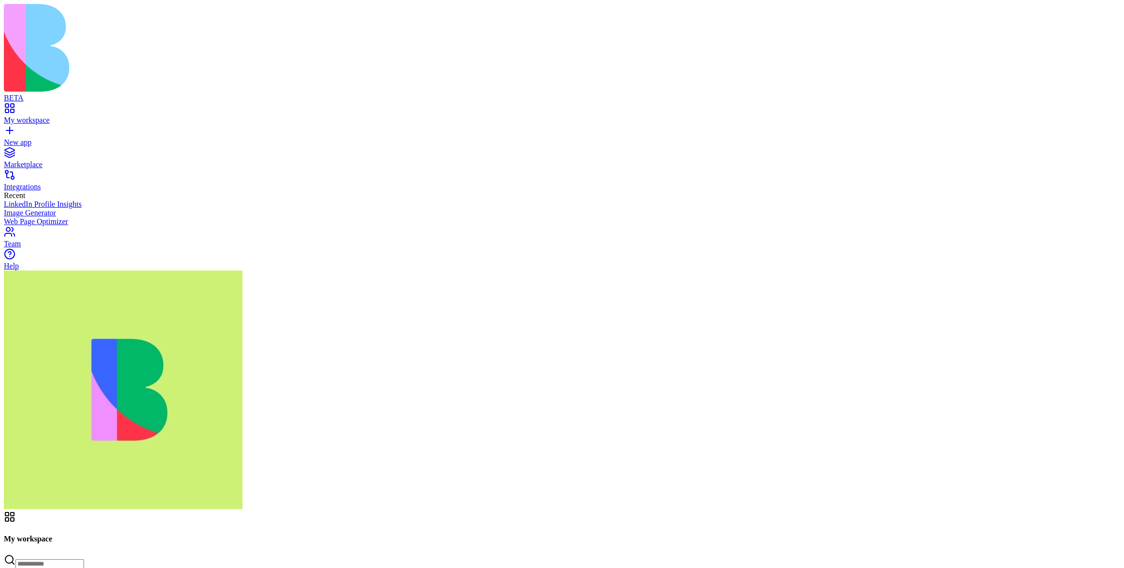 The width and height of the screenshot is (1124, 568). What do you see at coordinates (123, 390) in the screenshot?
I see `img: WhatsApp_Image_2025-01-03_at_11.26.17_rubx1k.jpg` at bounding box center [123, 390].